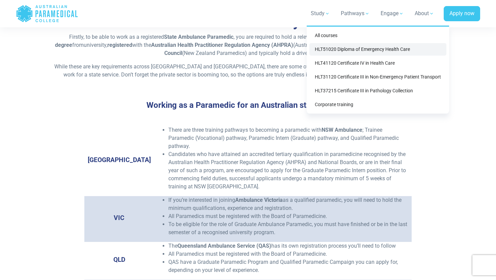 The width and height of the screenshot is (496, 280). What do you see at coordinates (378, 77) in the screenshot?
I see `a: HLT31120 Certificate III in Non-Emergency Patient Transport` at bounding box center [378, 77].